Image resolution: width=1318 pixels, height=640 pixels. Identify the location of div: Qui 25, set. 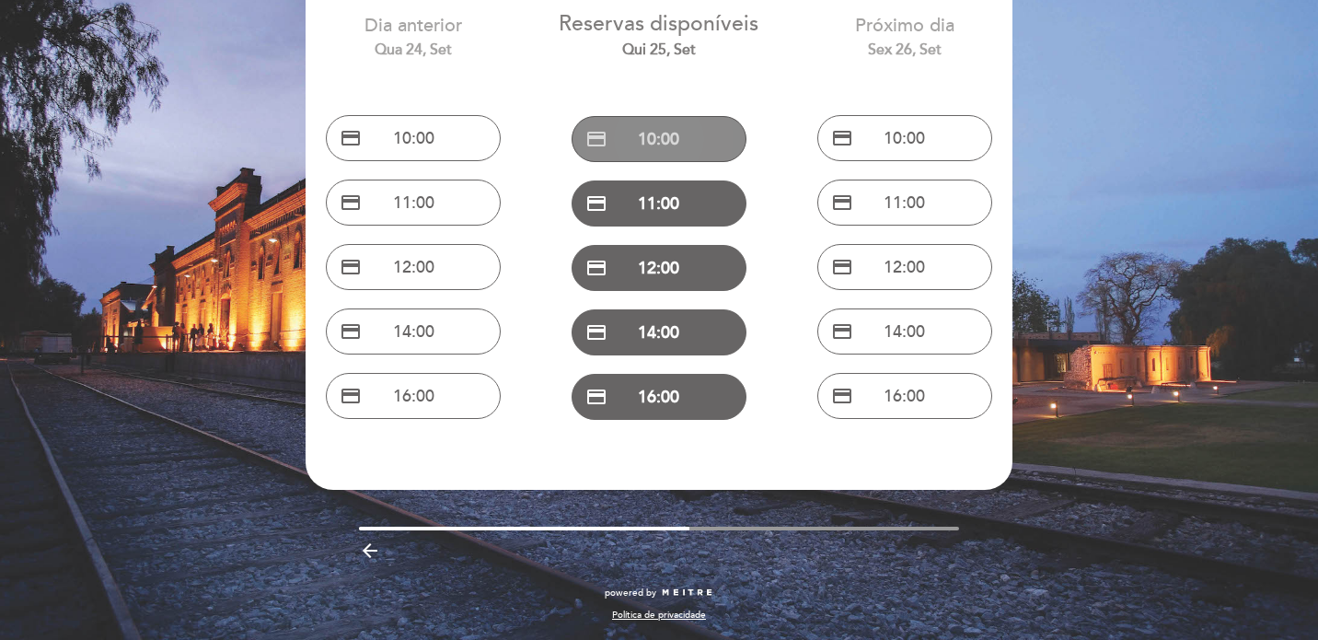
(659, 50).